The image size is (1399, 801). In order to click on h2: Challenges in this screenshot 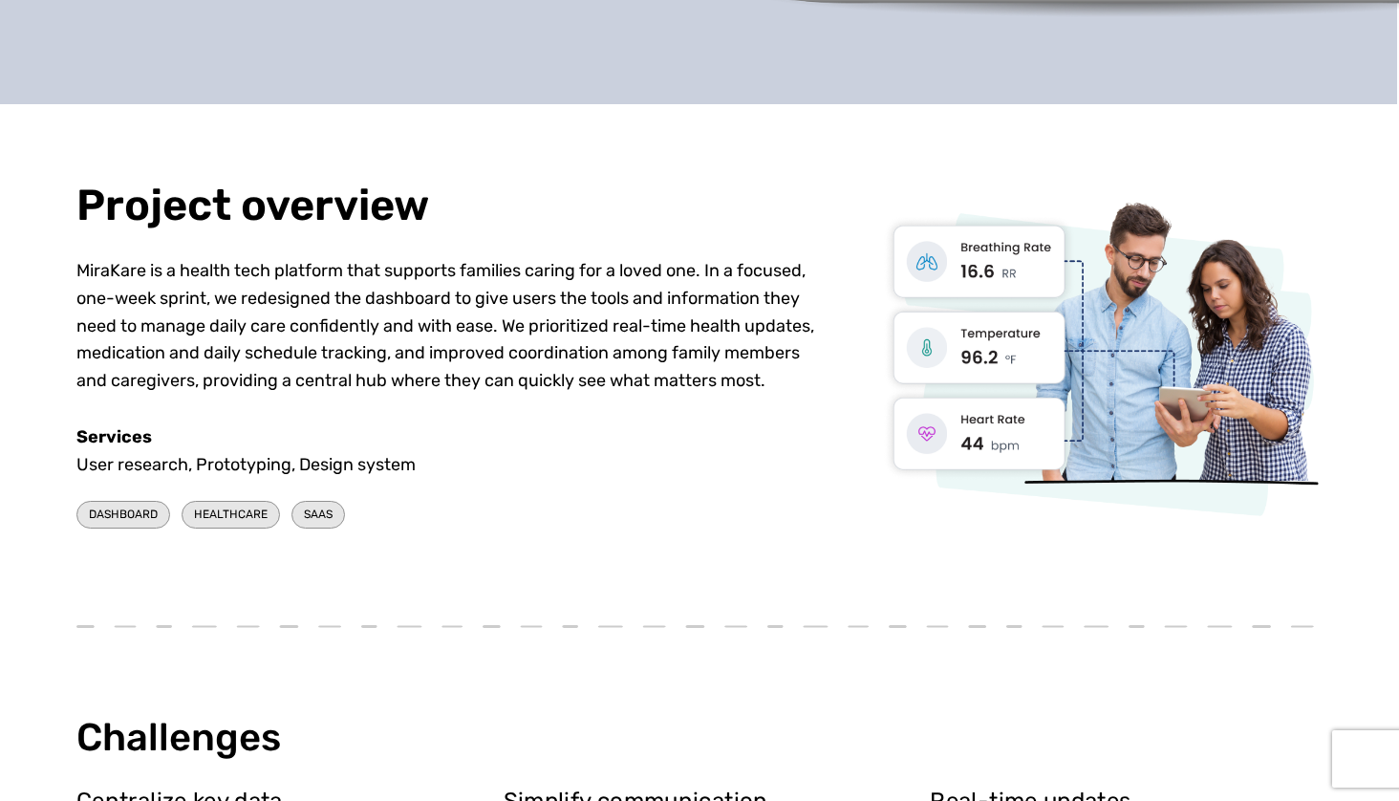, I will do `click(698, 738)`.